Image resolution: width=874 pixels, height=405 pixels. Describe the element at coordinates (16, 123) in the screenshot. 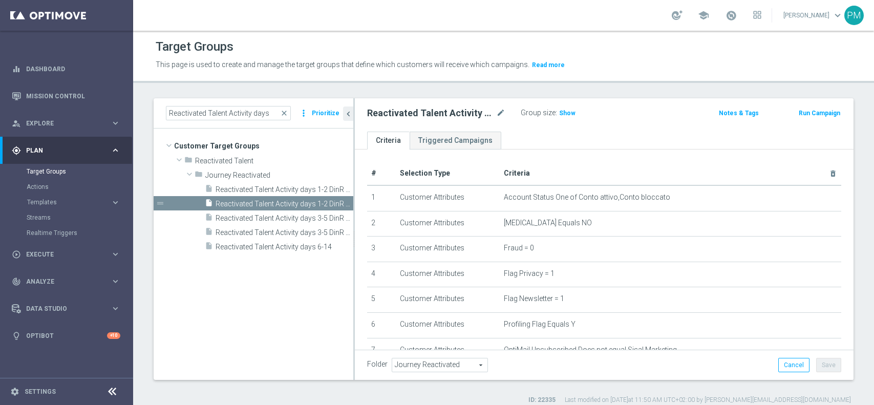

I see `i: person_search` at that location.